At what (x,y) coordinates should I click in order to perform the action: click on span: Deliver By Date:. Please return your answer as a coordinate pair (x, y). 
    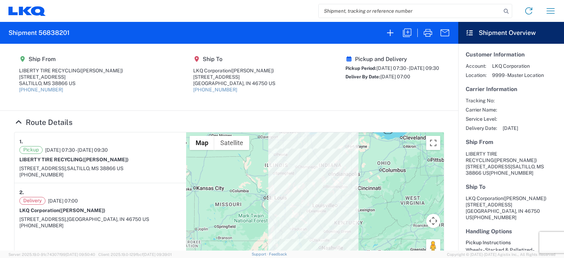
    Looking at the image, I should click on (363, 77).